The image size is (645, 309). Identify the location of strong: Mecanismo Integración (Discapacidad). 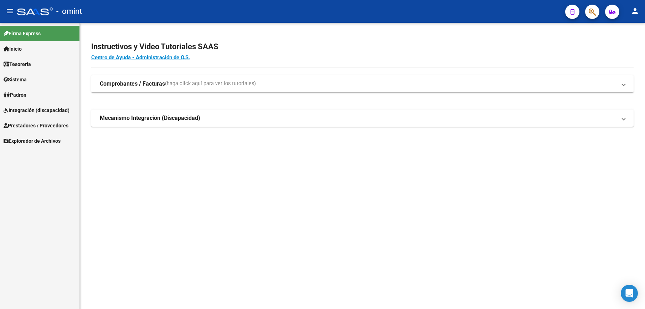
(150, 118).